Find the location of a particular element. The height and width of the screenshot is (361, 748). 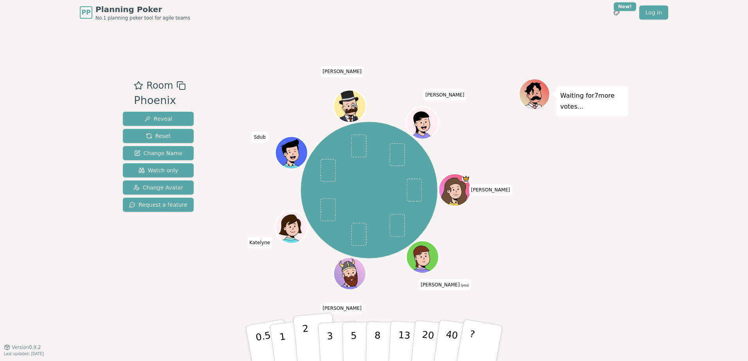

div: New! is located at coordinates (625, 7).